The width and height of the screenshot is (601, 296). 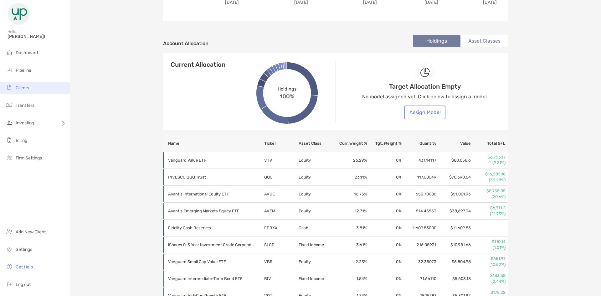 What do you see at coordinates (281, 177) in the screenshot?
I see `td: QQQ` at bounding box center [281, 177].